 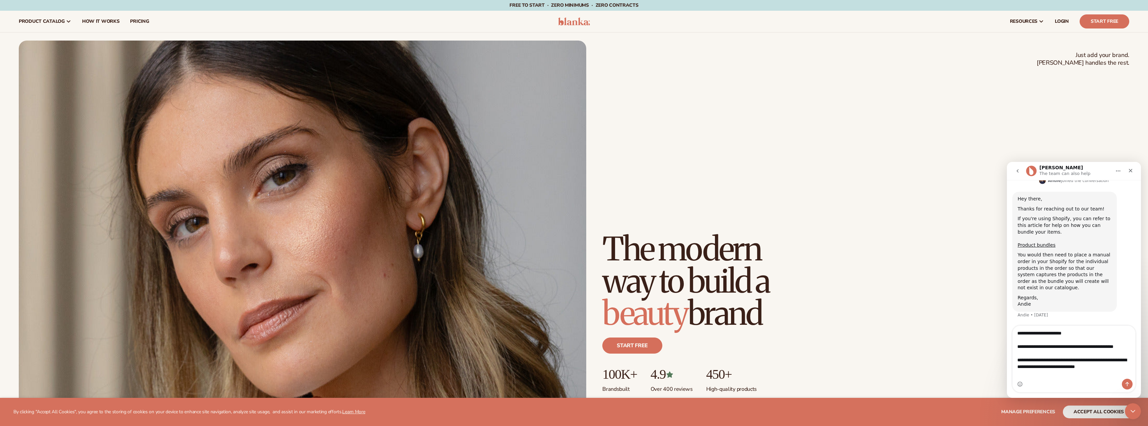 I want to click on a: logo, so click(x=574, y=21).